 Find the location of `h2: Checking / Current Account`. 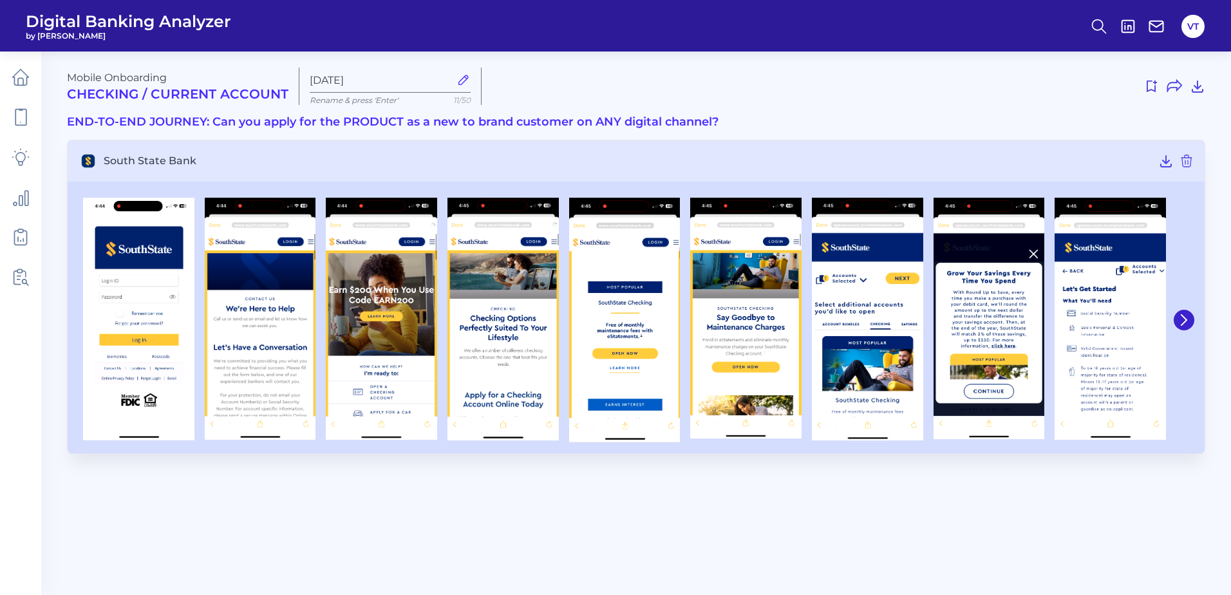

h2: Checking / Current Account is located at coordinates (178, 94).